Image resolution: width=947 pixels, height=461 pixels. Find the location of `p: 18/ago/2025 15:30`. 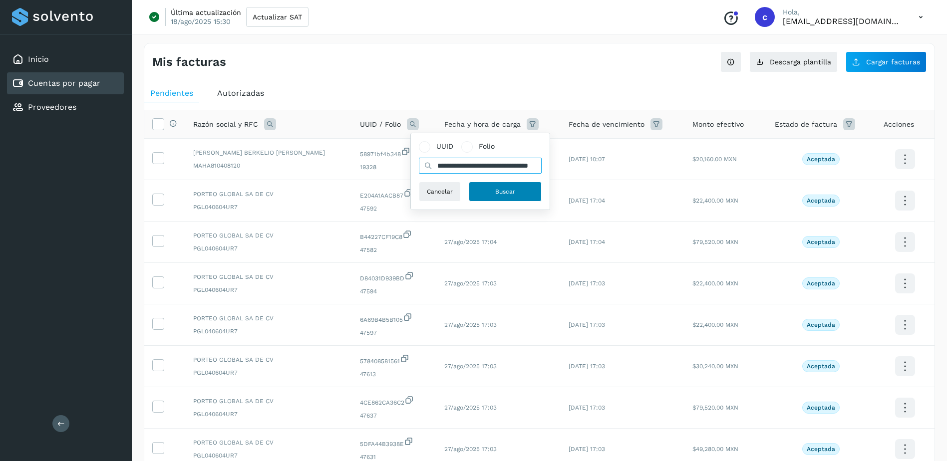

p: 18/ago/2025 15:30 is located at coordinates (201, 21).